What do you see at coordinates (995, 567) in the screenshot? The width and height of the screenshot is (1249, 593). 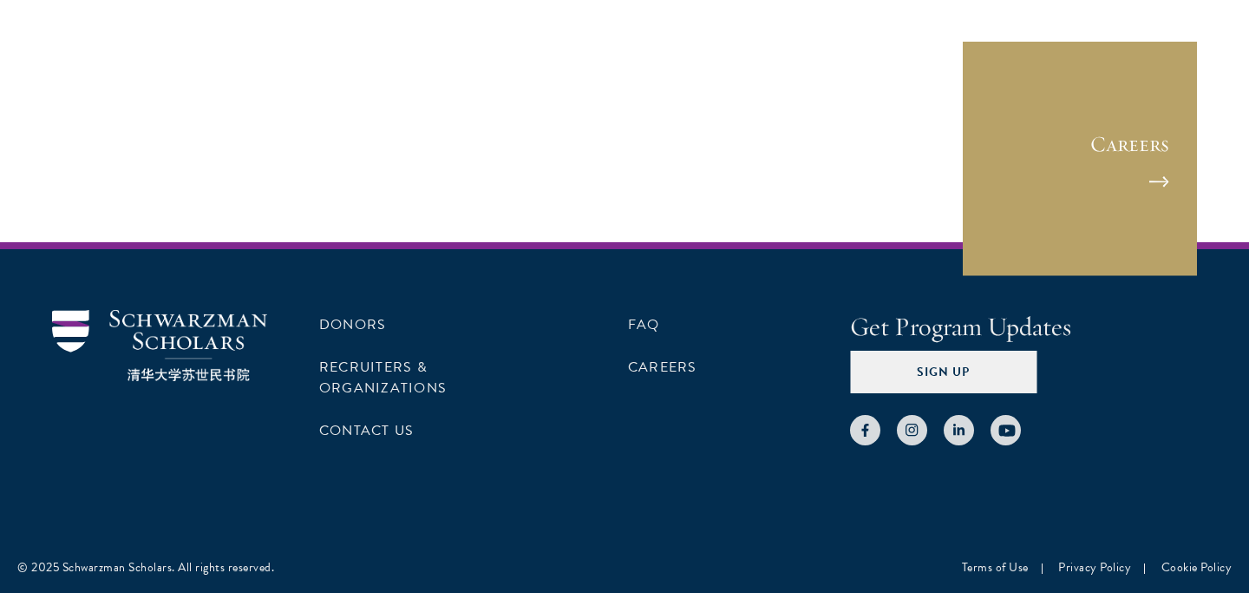 I see `a: Terms of Use` at bounding box center [995, 567].